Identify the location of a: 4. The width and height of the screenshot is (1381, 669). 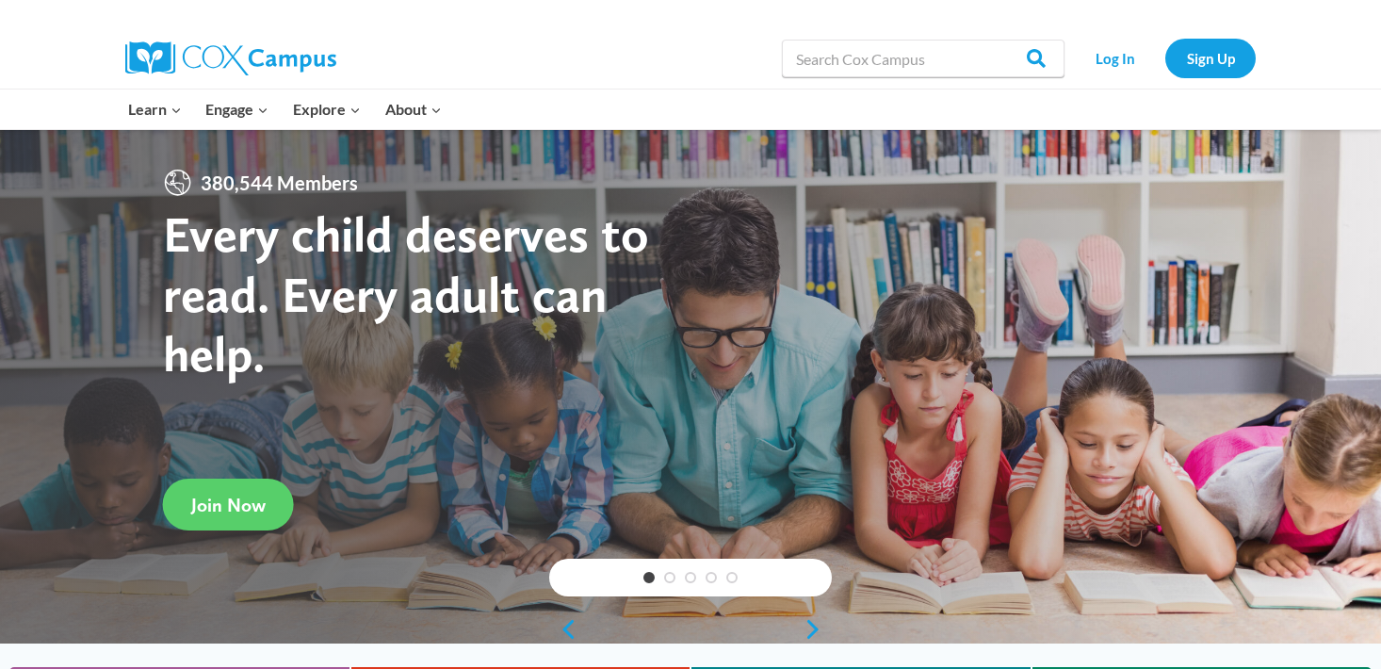
(711, 577).